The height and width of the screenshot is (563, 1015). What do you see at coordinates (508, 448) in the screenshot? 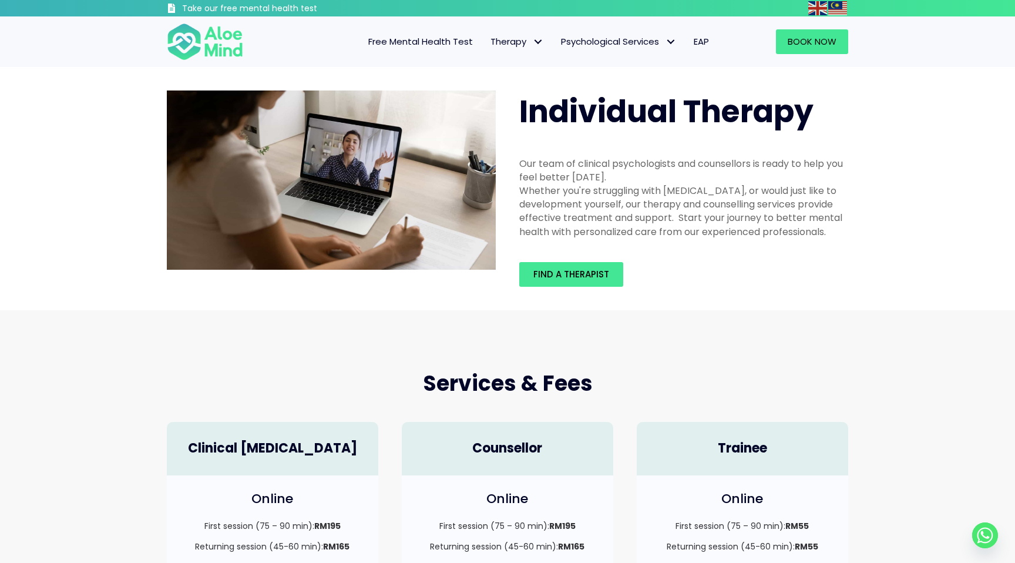
I see `h4: Counsellor` at bounding box center [508, 448].